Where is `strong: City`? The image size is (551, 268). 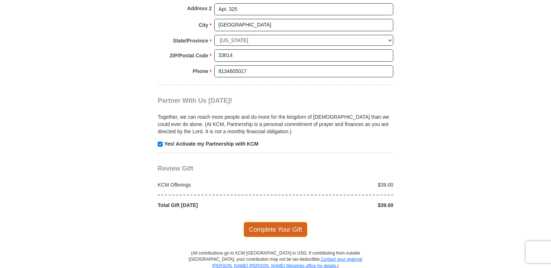 strong: City is located at coordinates (203, 25).